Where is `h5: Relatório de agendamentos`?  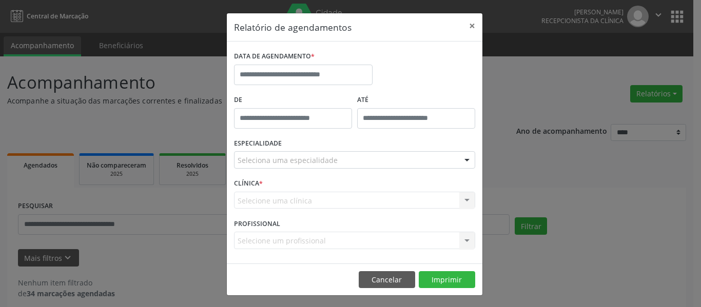
h5: Relatório de agendamentos is located at coordinates (293, 27).